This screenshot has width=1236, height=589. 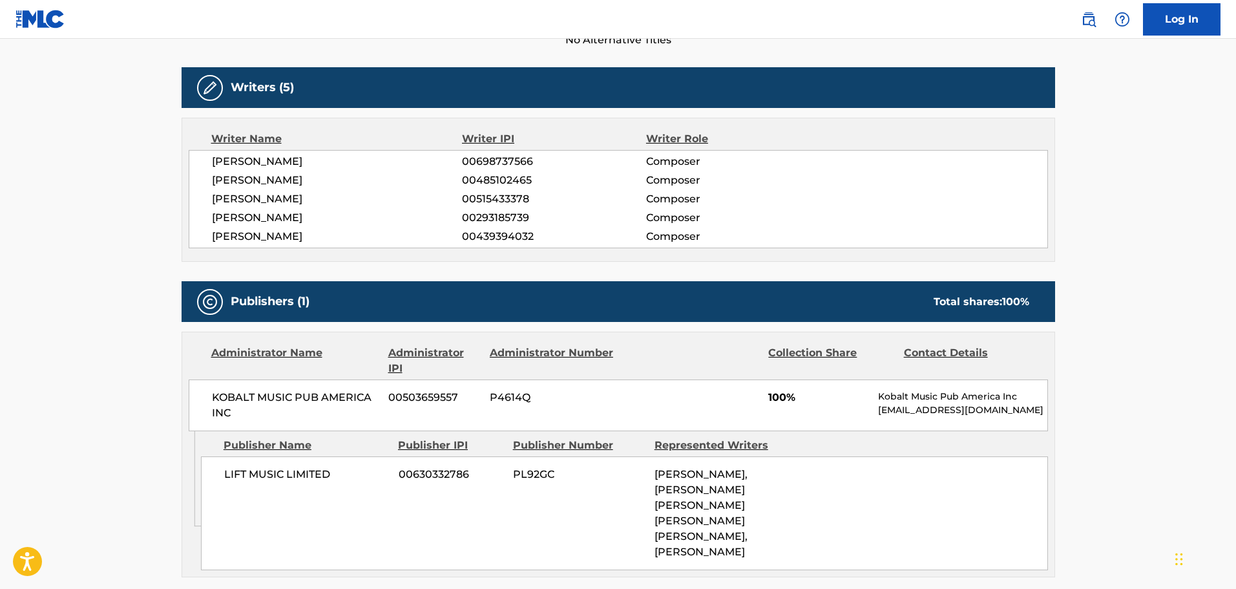 I want to click on span: 00439394032, so click(x=554, y=237).